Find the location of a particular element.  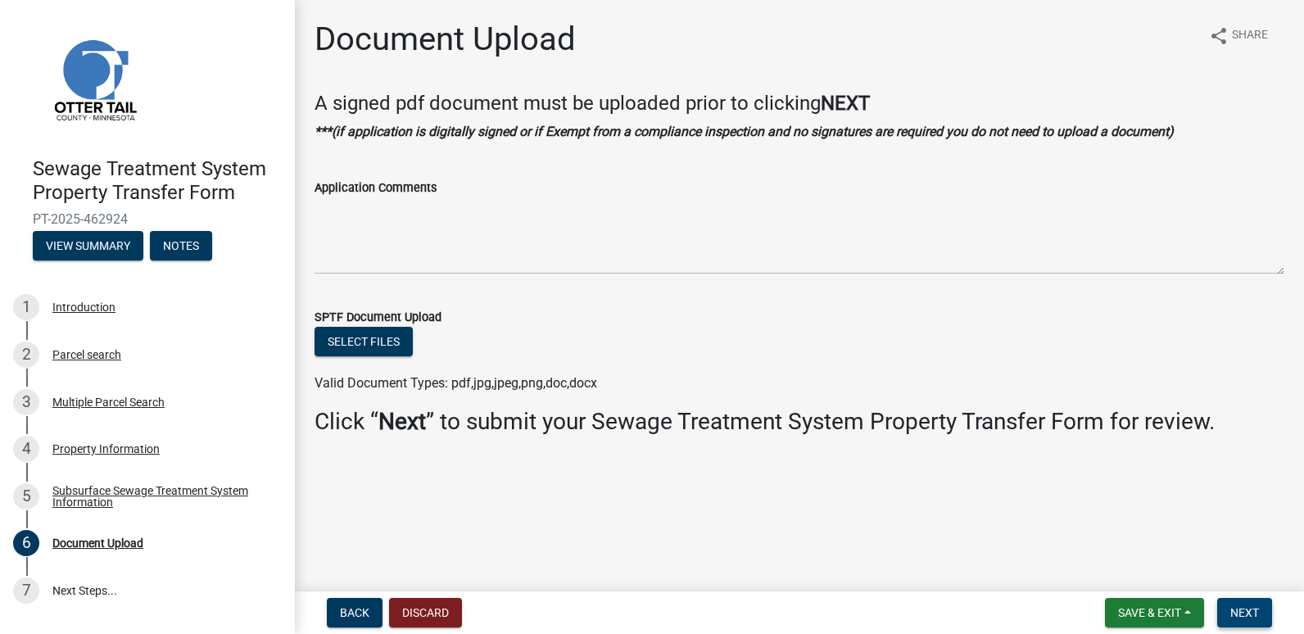

div: Document Upload is located at coordinates (97, 543).